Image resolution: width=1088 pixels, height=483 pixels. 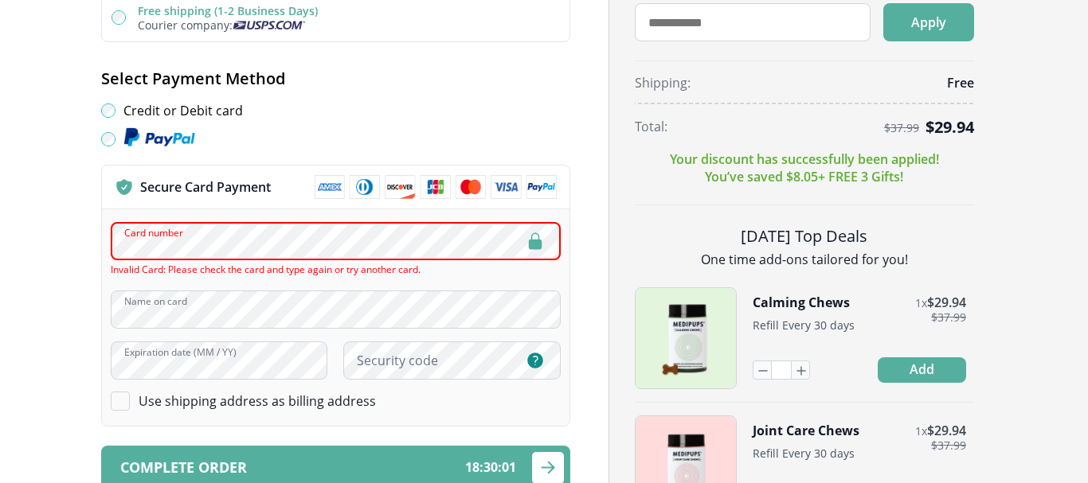 What do you see at coordinates (183, 467) in the screenshot?
I see `span: Complete order` at bounding box center [183, 467].